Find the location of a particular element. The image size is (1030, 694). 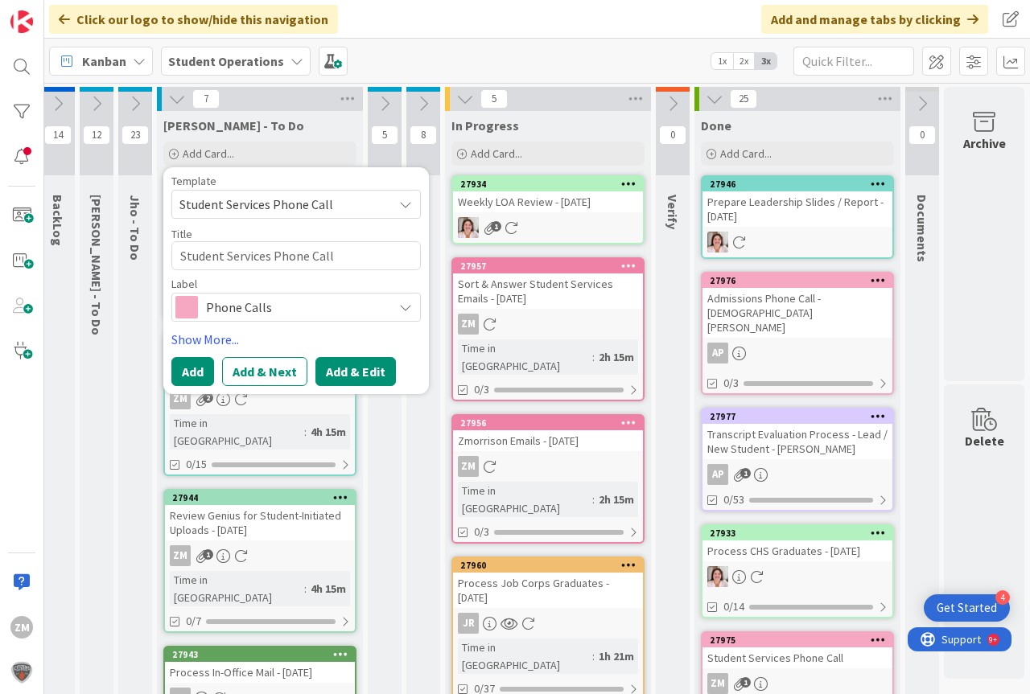

span: Done is located at coordinates (716, 126).